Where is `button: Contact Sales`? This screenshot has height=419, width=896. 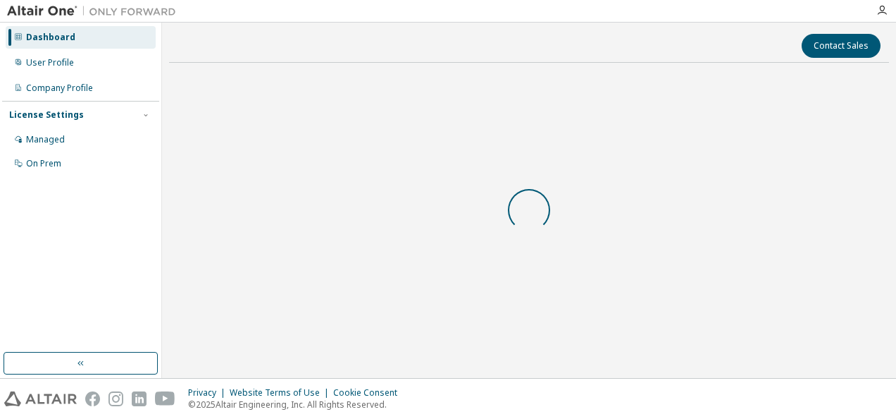
button: Contact Sales is located at coordinates (841, 46).